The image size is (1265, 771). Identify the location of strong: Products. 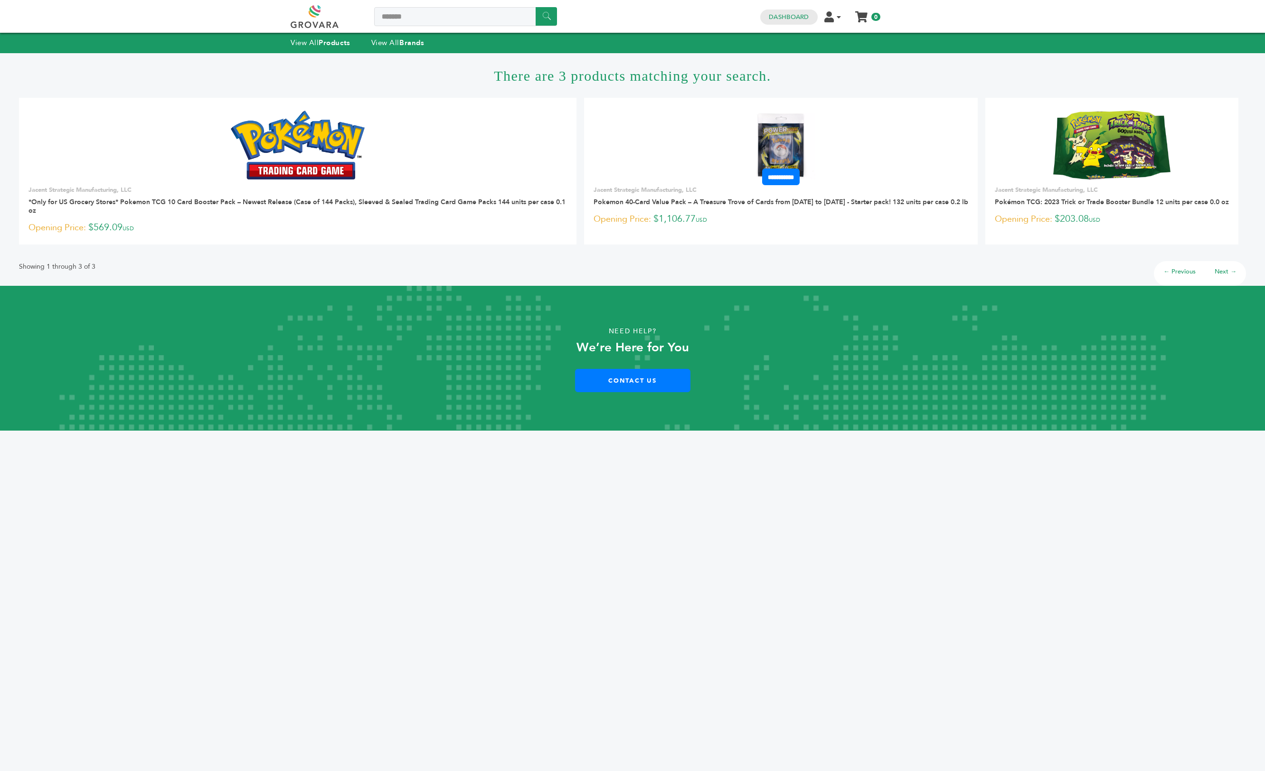
(334, 43).